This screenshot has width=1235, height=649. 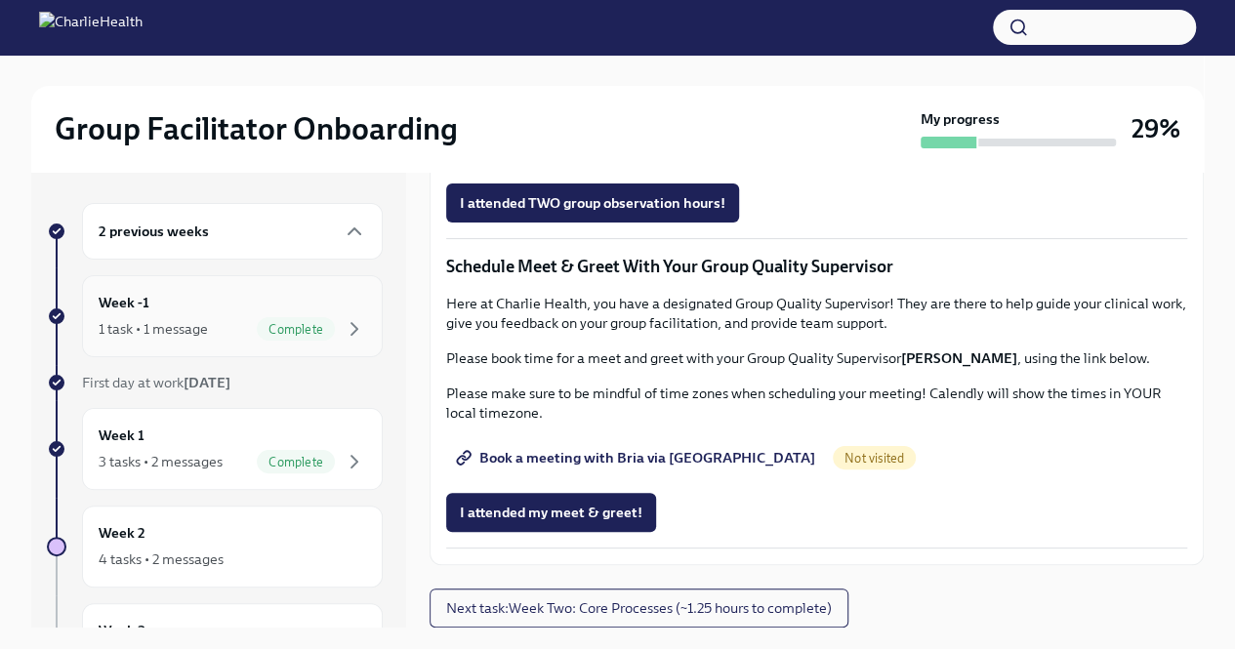 I want to click on h6: Week 2, so click(x=122, y=533).